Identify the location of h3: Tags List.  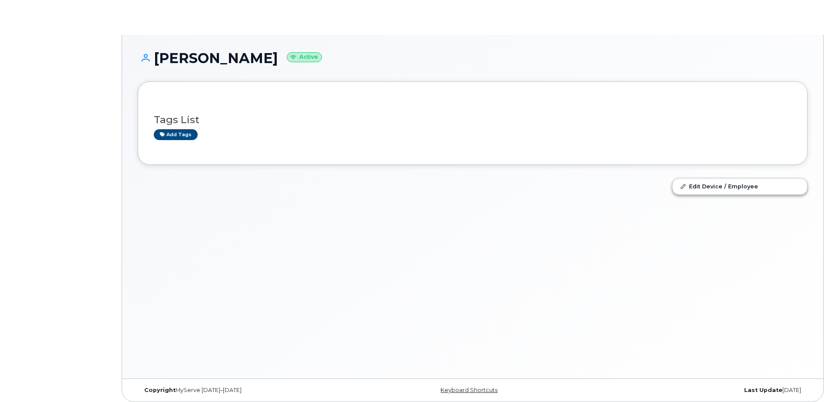
(473, 120).